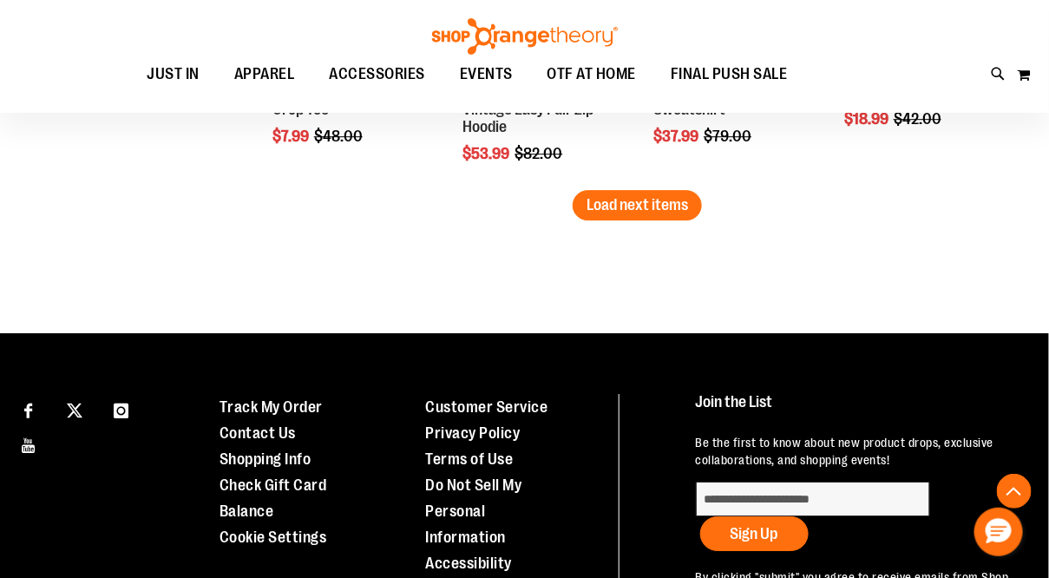  Describe the element at coordinates (273, 498) in the screenshot. I see `a: Check Gift Card Balance` at that location.